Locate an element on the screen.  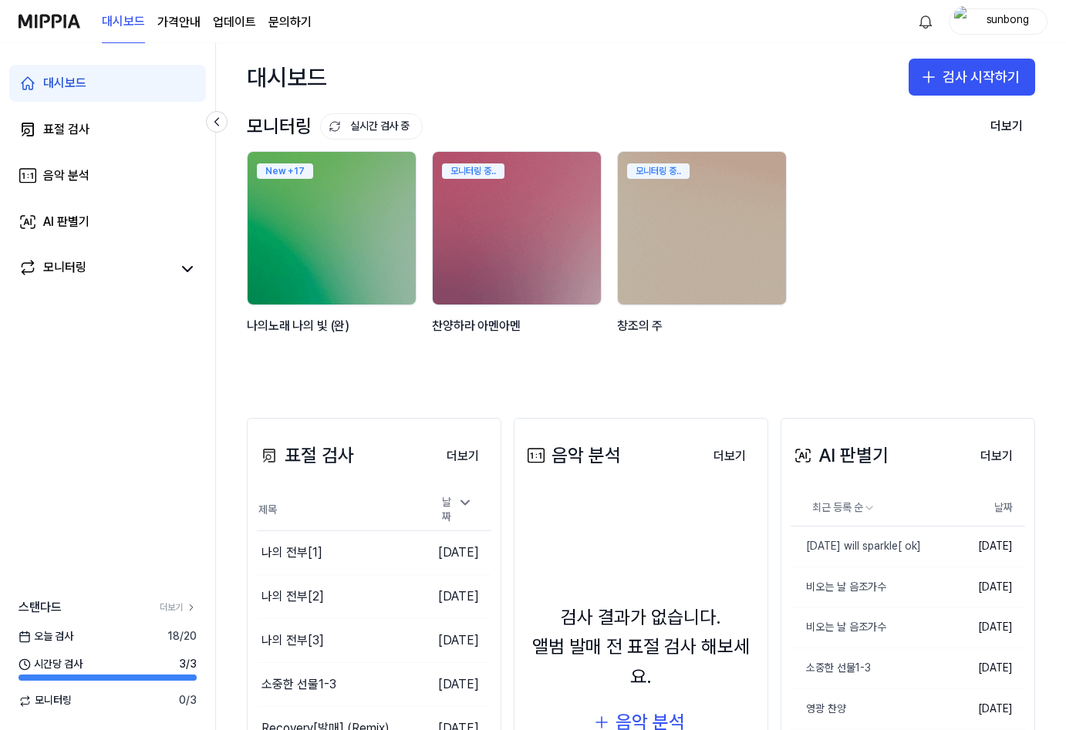
div: 나의 전부[1] is located at coordinates (292, 553).